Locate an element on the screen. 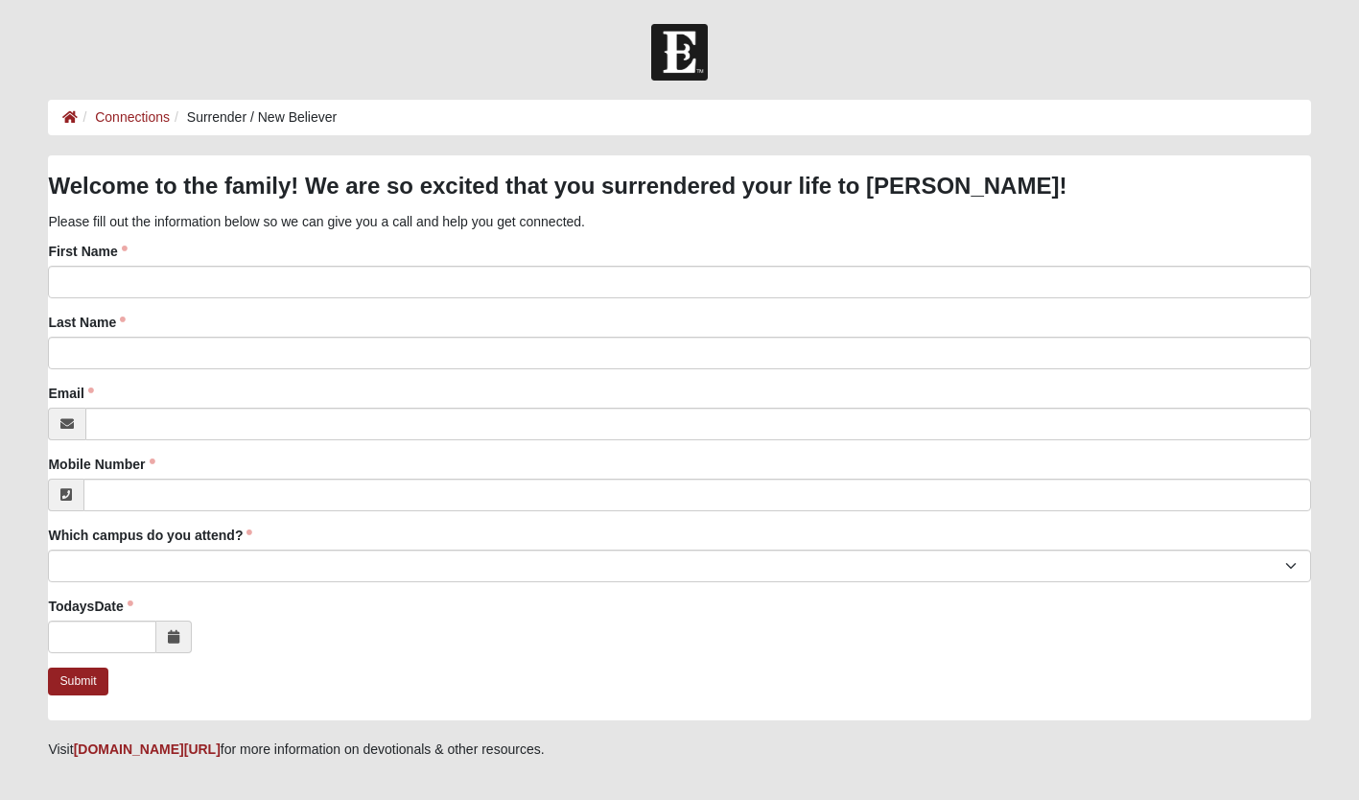 This screenshot has height=800, width=1359. label: TodaysDate is located at coordinates (90, 606).